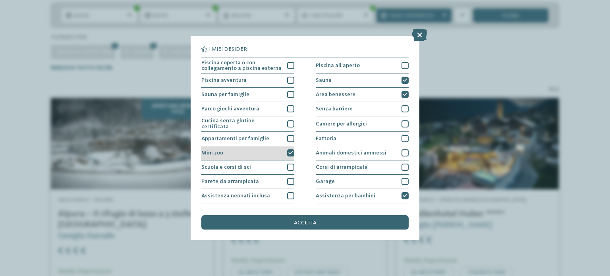 This screenshot has height=276, width=610. What do you see at coordinates (334, 109) in the screenshot?
I see `span: Senza barriere` at bounding box center [334, 109].